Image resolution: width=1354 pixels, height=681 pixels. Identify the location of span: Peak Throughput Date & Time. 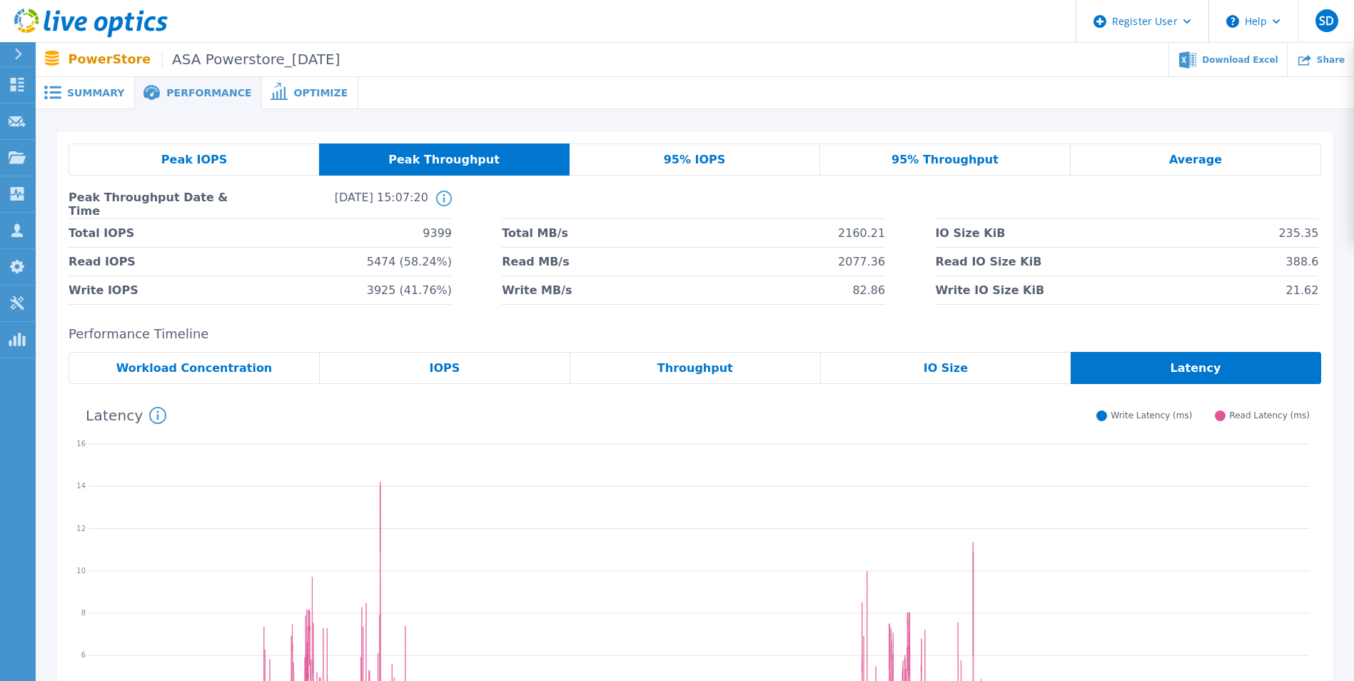
(158, 204).